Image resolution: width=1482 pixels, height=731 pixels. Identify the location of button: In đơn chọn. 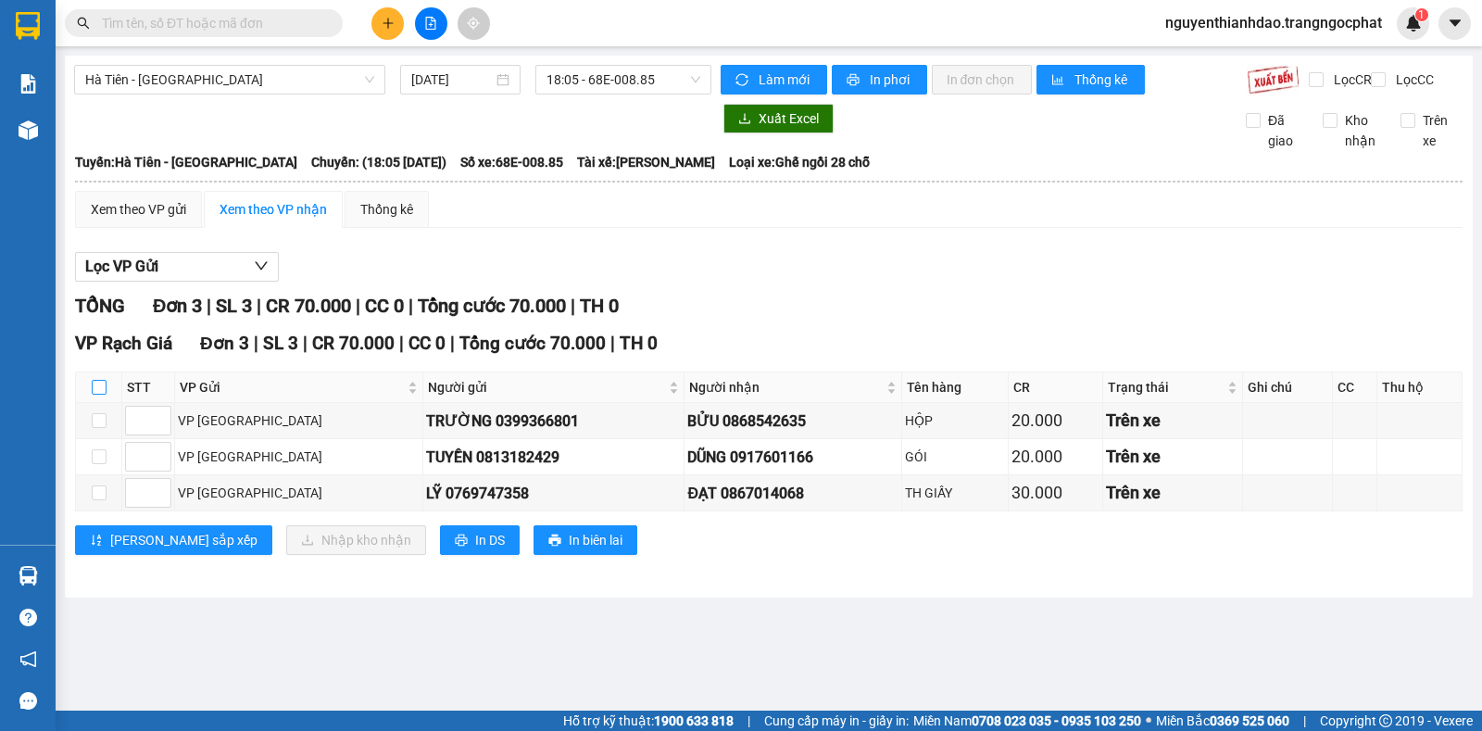
(982, 80).